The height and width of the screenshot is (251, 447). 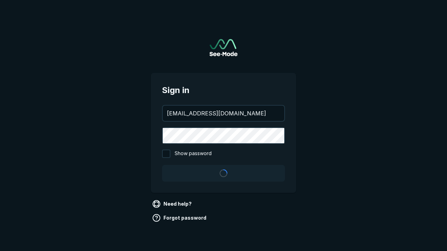 What do you see at coordinates (223, 47) in the screenshot?
I see `a: Go to sign in` at bounding box center [223, 47].